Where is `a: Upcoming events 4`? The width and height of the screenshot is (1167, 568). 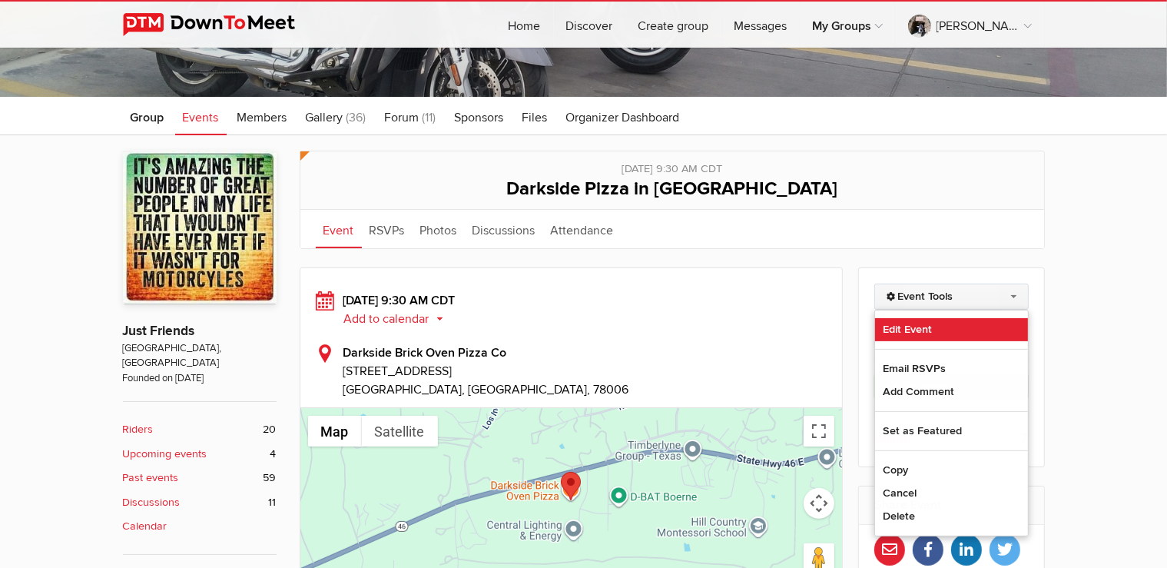 a: Upcoming events 4 is located at coordinates (200, 454).